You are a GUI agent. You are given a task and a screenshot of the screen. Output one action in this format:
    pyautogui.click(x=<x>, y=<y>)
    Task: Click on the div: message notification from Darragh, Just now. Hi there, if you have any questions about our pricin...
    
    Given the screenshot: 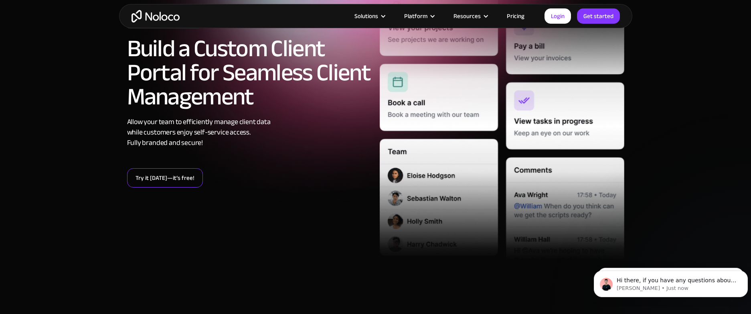 What is the action you would take?
    pyautogui.click(x=80, y=30)
    